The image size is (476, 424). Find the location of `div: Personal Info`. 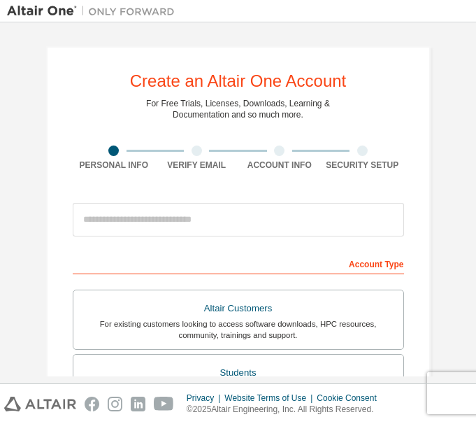

div: Personal Info is located at coordinates (114, 165).